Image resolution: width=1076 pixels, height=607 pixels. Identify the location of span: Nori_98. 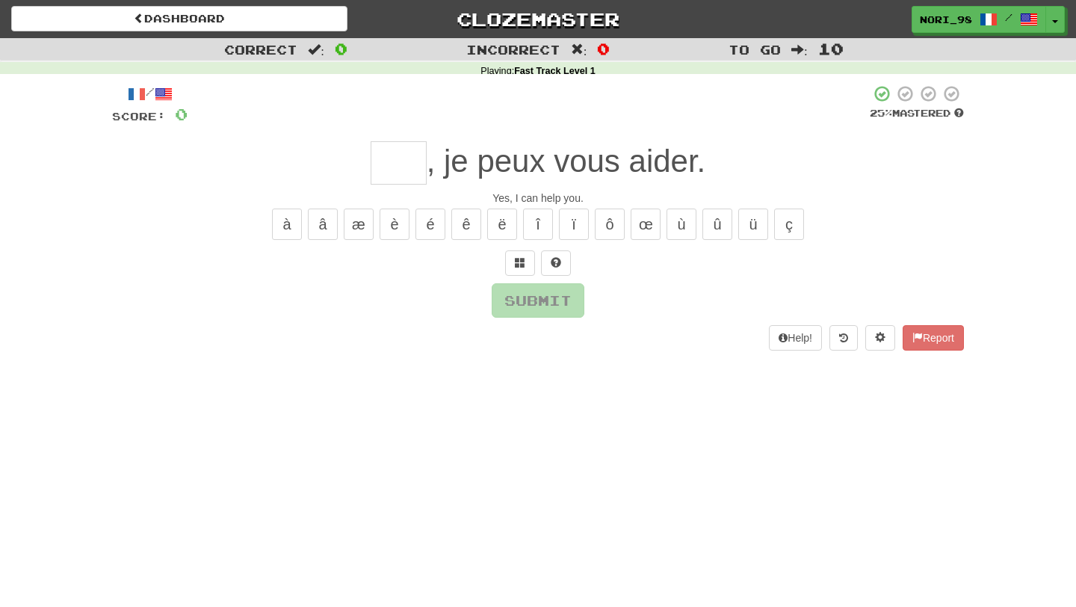
(946, 19).